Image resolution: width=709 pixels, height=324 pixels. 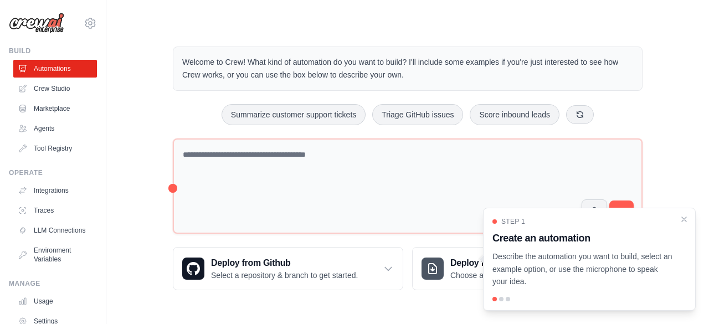 I want to click on a: Automations, so click(x=55, y=69).